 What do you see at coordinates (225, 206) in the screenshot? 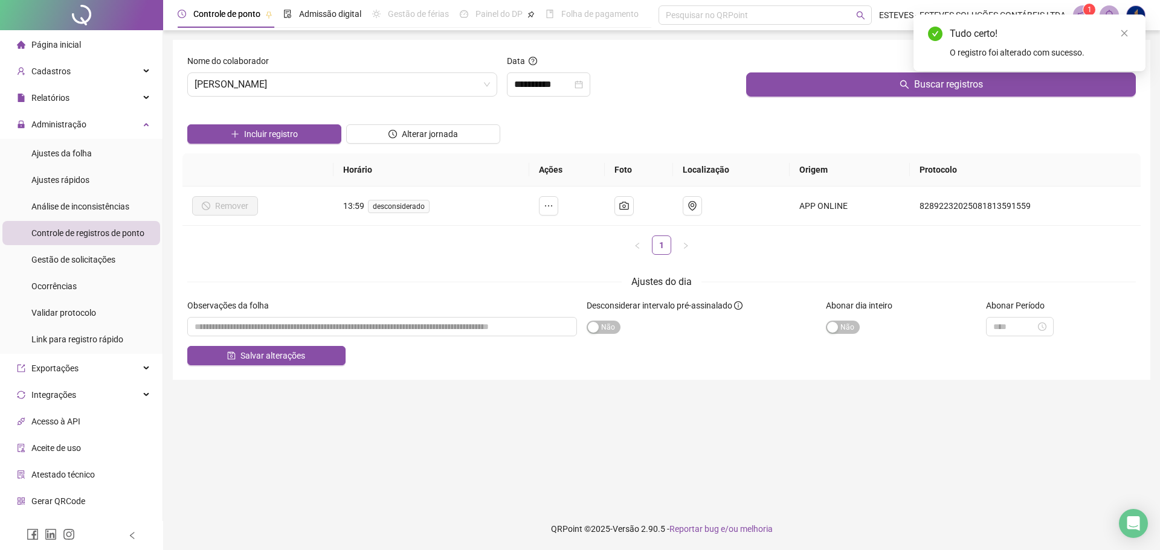
I see `button: Remover` at bounding box center [225, 206].